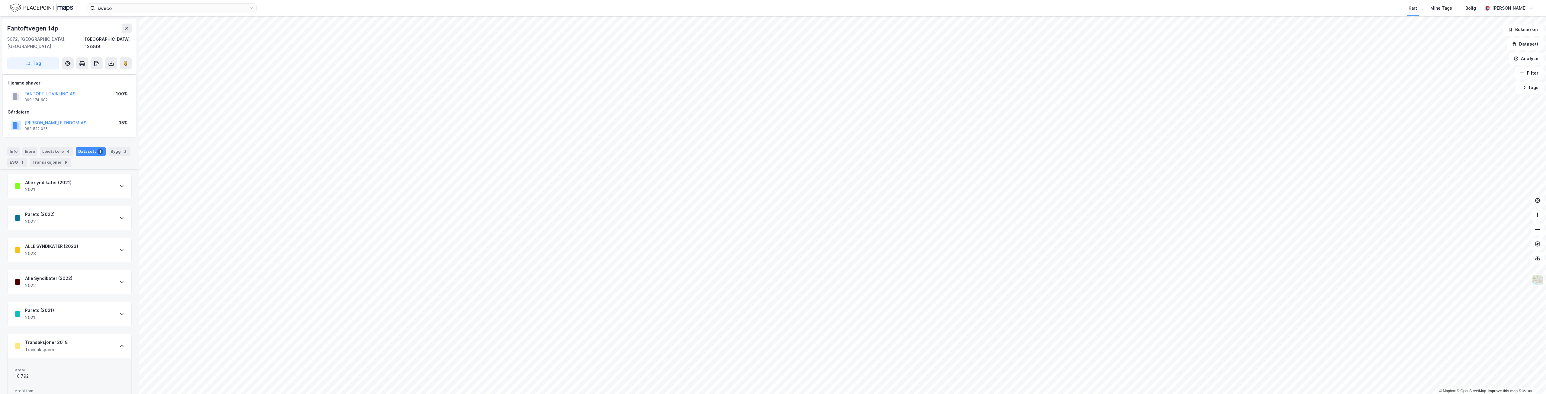  Describe the element at coordinates (1526, 44) in the screenshot. I see `button: Datasett` at that location.